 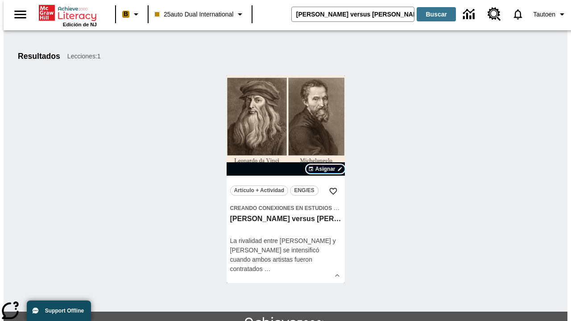 What do you see at coordinates (304, 190) in the screenshot?
I see `button: ENG/ES` at bounding box center [304, 190].